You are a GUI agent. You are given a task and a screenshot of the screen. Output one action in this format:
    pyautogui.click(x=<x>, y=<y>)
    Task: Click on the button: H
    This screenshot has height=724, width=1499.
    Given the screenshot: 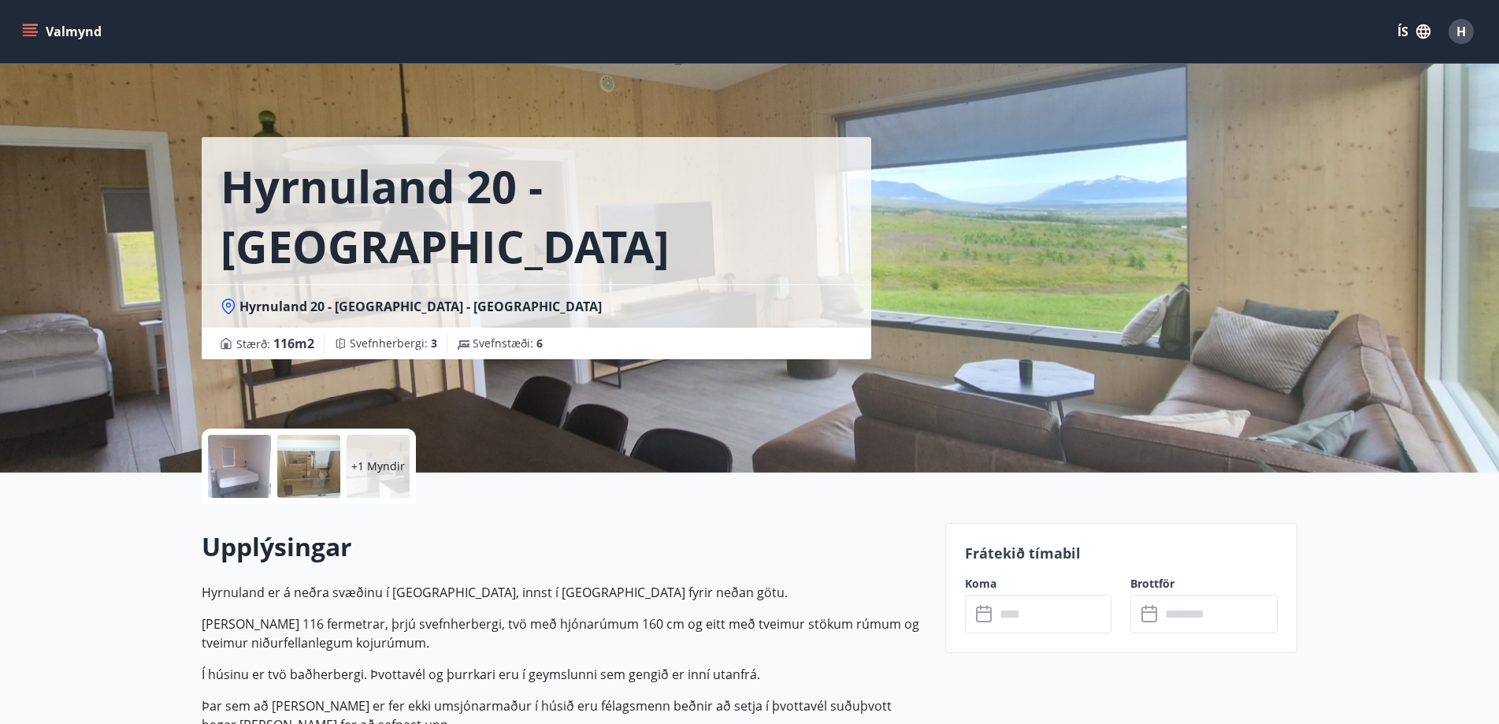 What is the action you would take?
    pyautogui.click(x=1461, y=32)
    